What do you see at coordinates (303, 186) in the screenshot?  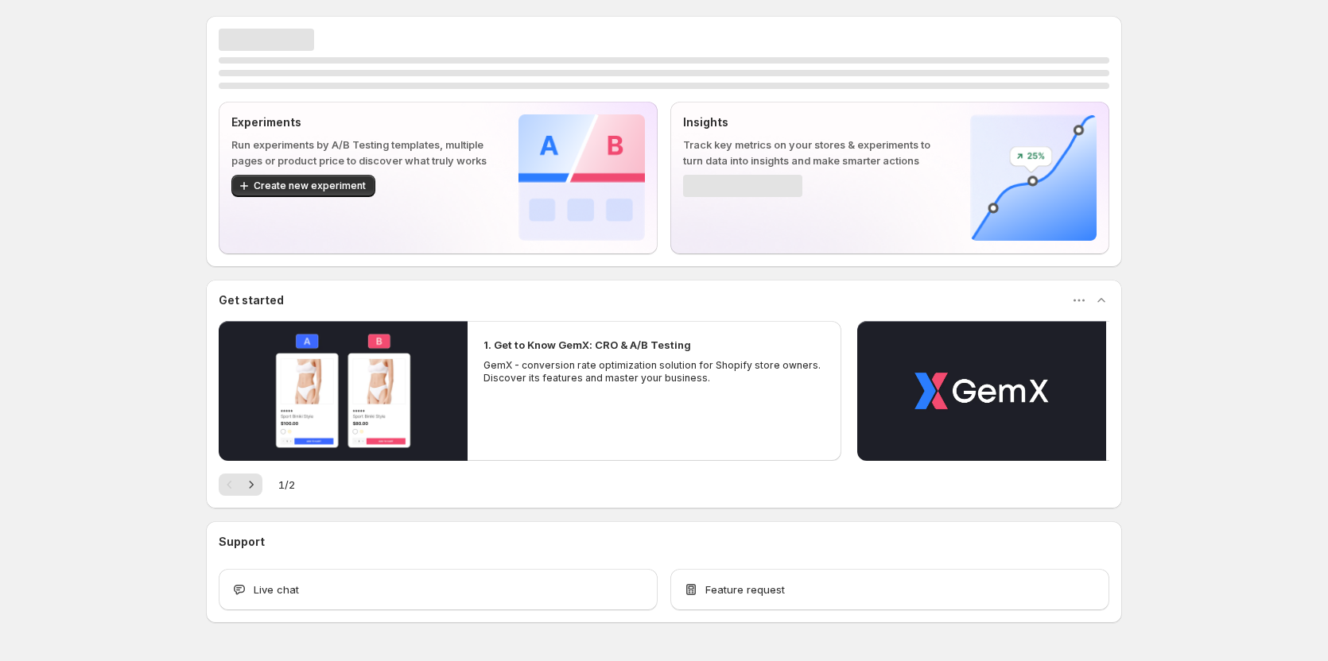 I see `button: Create new experiment` at bounding box center [303, 186].